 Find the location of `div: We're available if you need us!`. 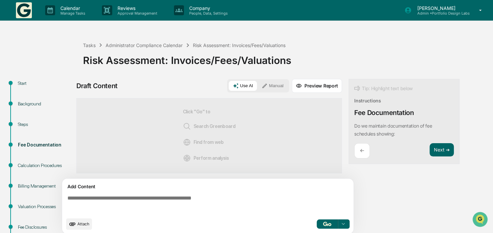

div: We're available if you need us! is located at coordinates (53, 60).